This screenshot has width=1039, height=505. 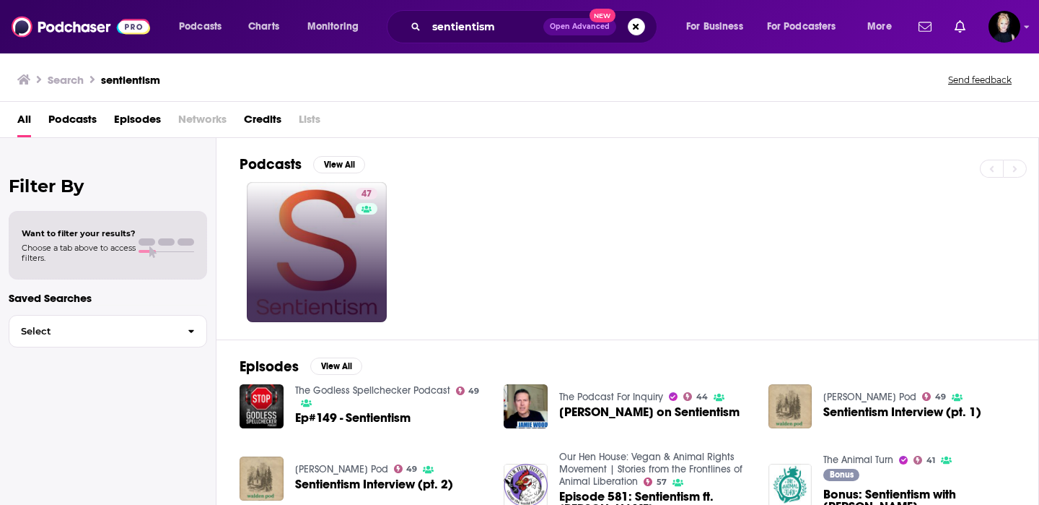 I want to click on span: 44, so click(x=702, y=396).